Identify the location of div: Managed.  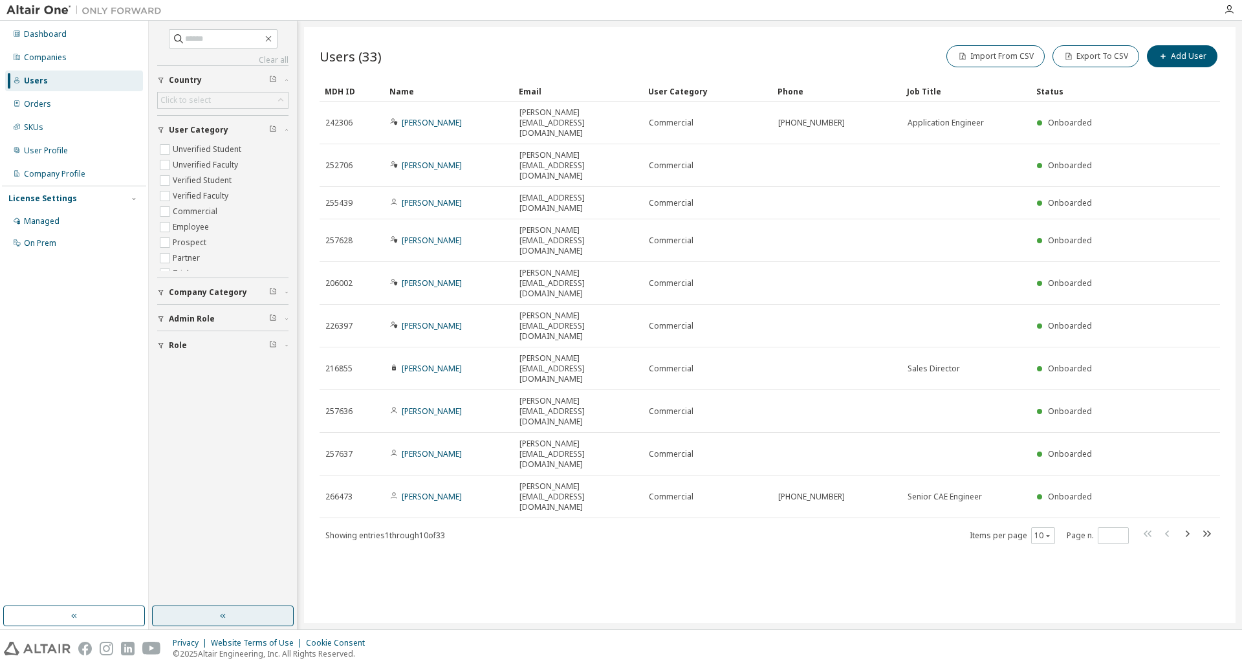
(41, 221).